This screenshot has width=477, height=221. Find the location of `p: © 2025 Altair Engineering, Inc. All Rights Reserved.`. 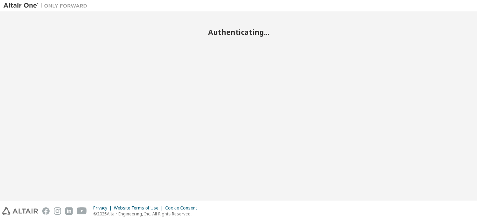

p: © 2025 Altair Engineering, Inc. All Rights Reserved. is located at coordinates (147, 214).